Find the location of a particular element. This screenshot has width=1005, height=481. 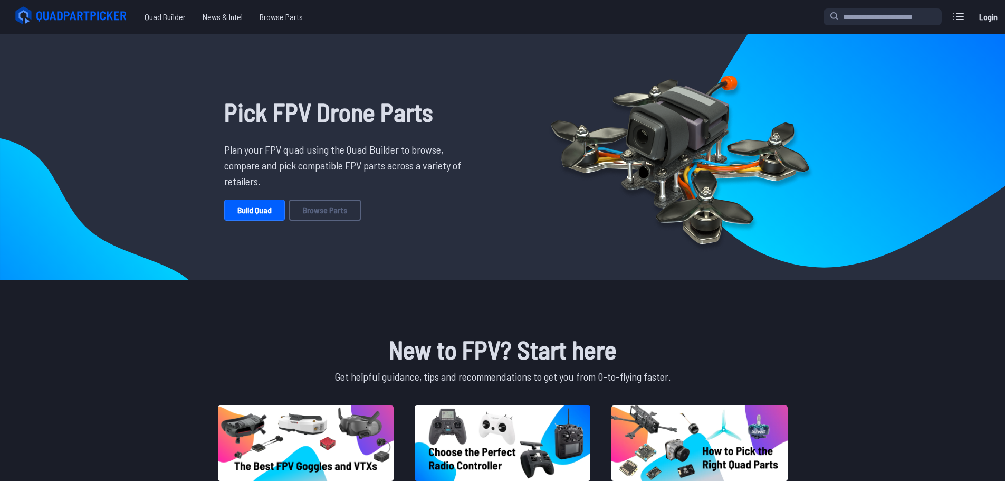

p: Plan your FPV quad using the Quad Builder to browse, compare and pick compatible FPV parts across... is located at coordinates (347, 165).